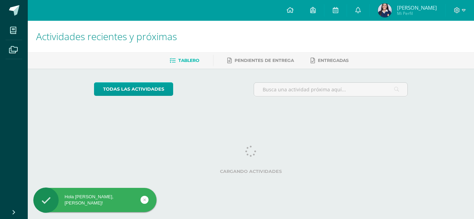 The width and height of the screenshot is (474, 219). I want to click on a: Pendientes de entrega, so click(260, 61).